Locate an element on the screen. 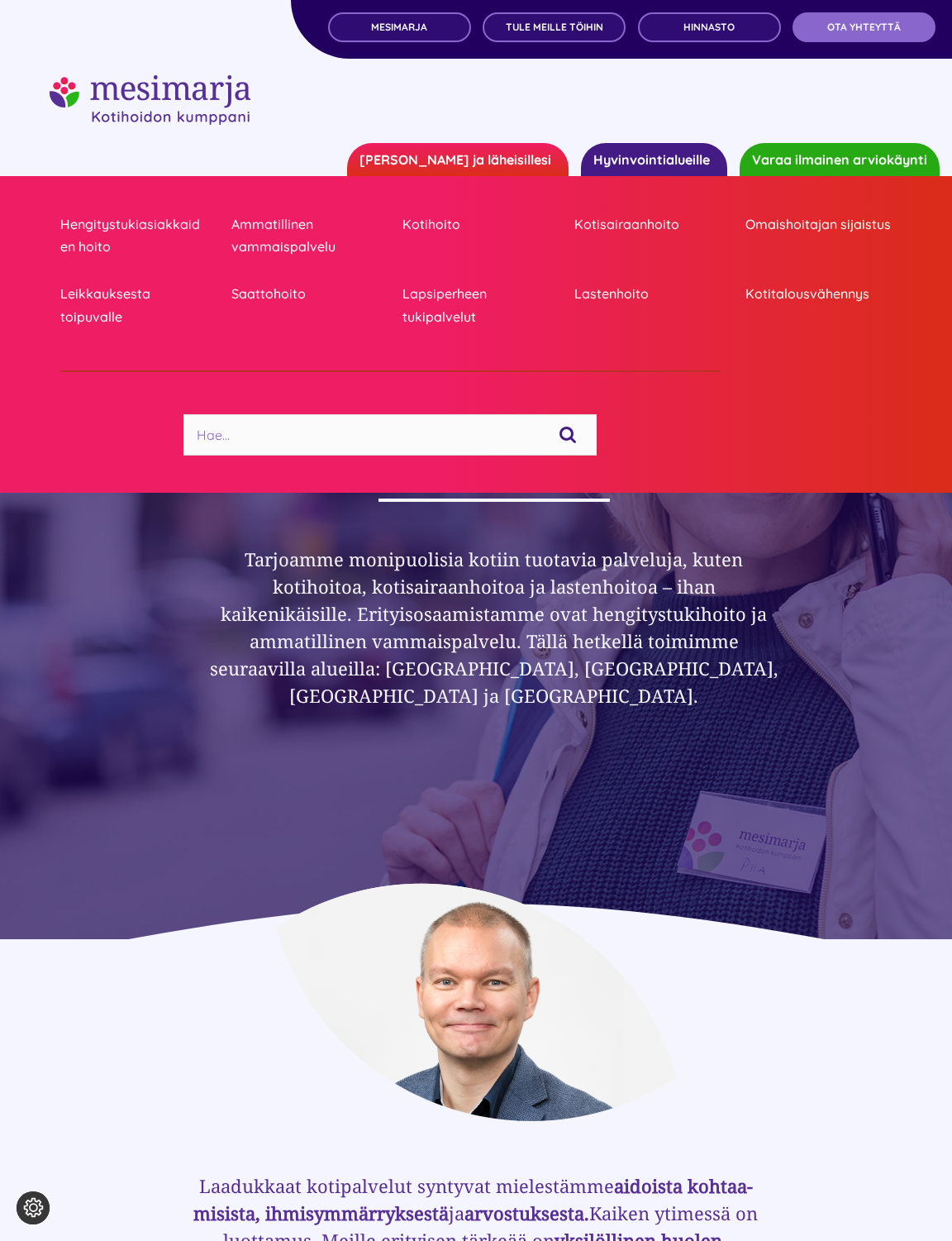 The height and width of the screenshot is (1241, 952). h3: Tarjoamme monipuolisia kotiin tuotavia palveluja, kuten kotihoitoa, kotisairaanhoitoa ja lastenho... is located at coordinates (493, 628).